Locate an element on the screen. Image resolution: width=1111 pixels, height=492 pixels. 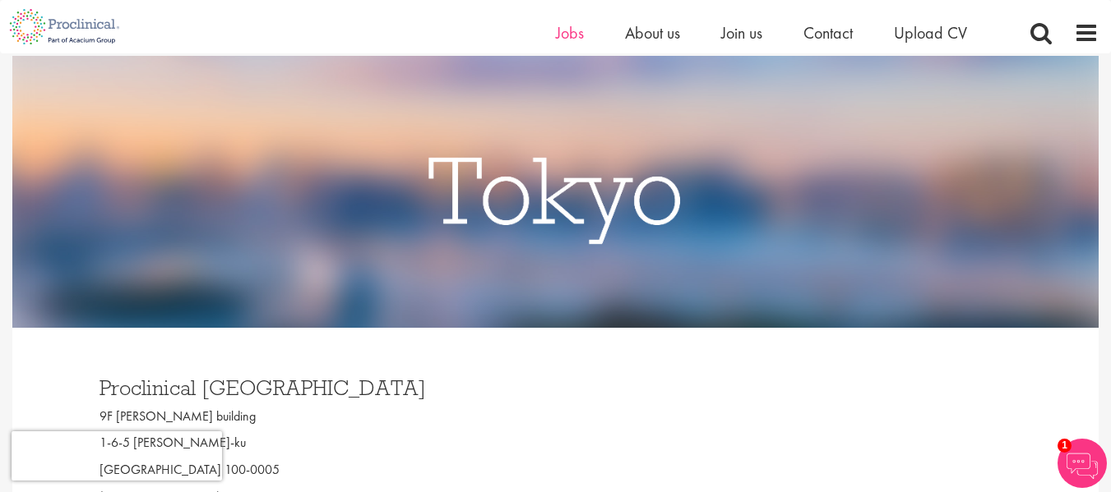
a: About us is located at coordinates (652, 33).